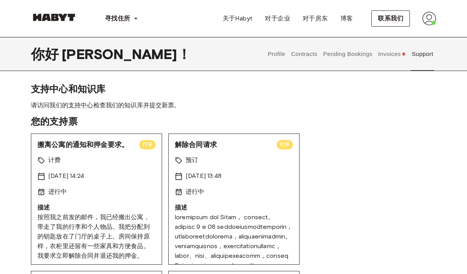 This screenshot has height=274, width=467. What do you see at coordinates (429, 19) in the screenshot?
I see `img: 头像` at bounding box center [429, 19].